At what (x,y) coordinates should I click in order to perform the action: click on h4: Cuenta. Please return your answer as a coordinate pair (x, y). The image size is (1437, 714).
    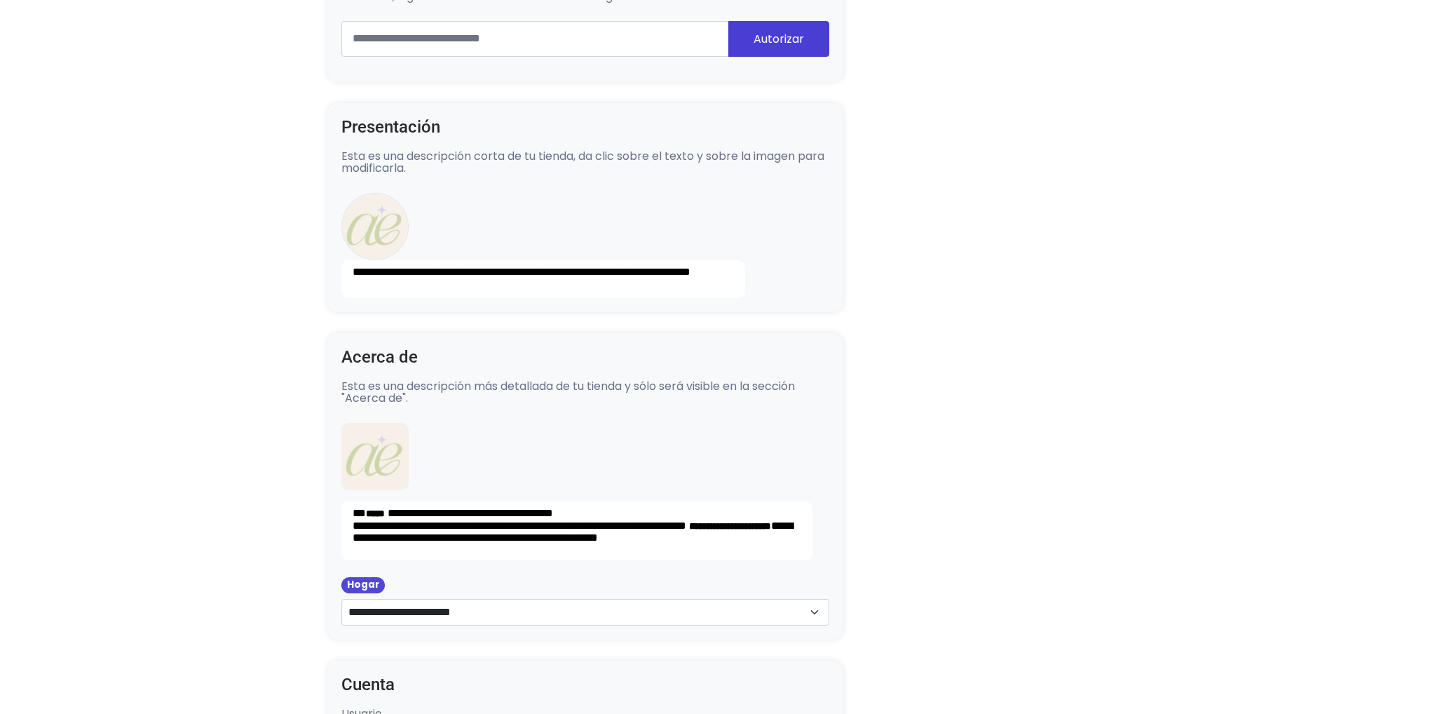
    Looking at the image, I should click on (586, 684).